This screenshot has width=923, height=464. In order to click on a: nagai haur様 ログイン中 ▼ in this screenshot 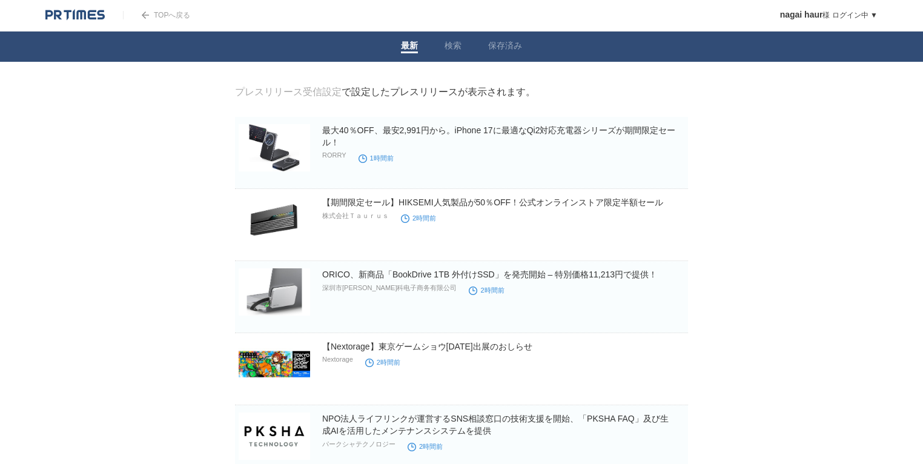, I will do `click(828, 15)`.